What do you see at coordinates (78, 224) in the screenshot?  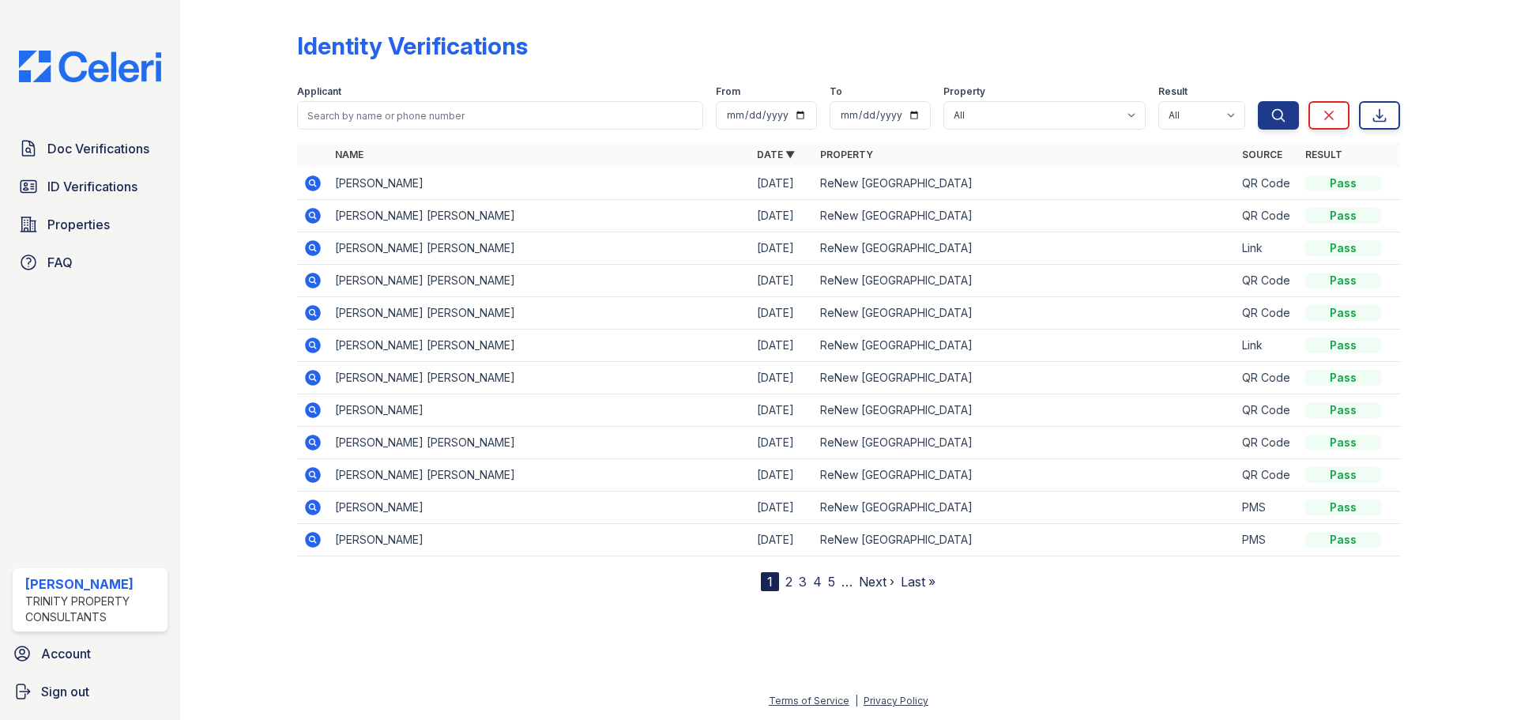 I see `span: Properties` at bounding box center [78, 224].